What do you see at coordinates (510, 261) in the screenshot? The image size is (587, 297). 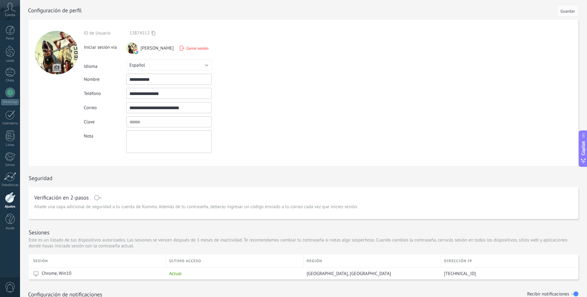 I see `div: Dirección IP` at bounding box center [510, 261].